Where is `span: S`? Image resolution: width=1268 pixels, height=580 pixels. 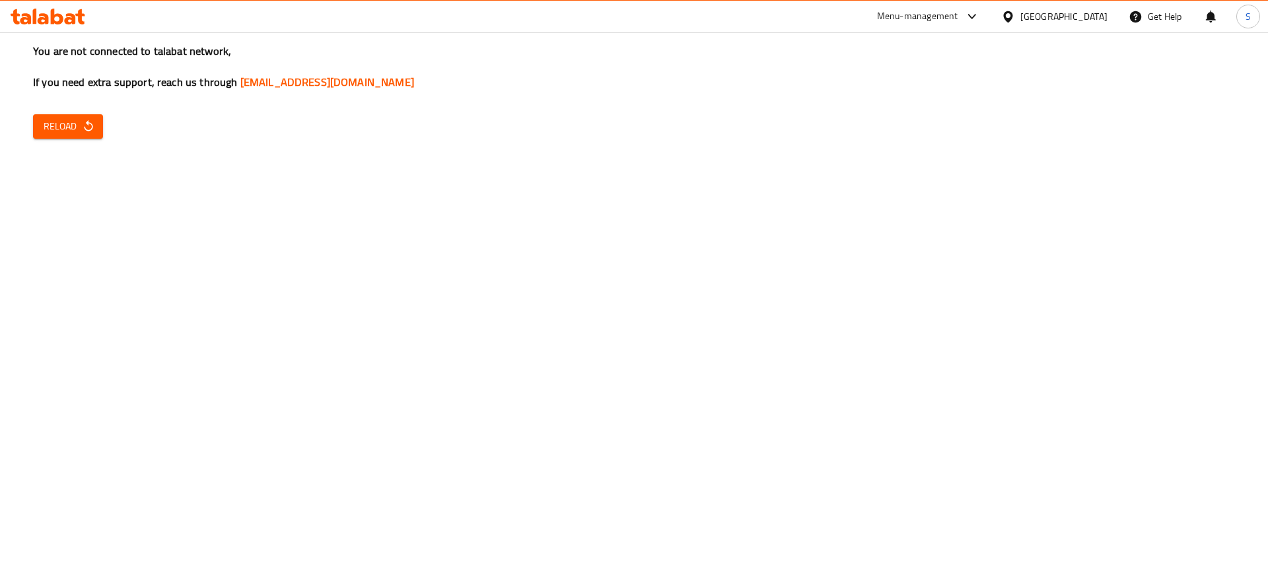
span: S is located at coordinates (1248, 17).